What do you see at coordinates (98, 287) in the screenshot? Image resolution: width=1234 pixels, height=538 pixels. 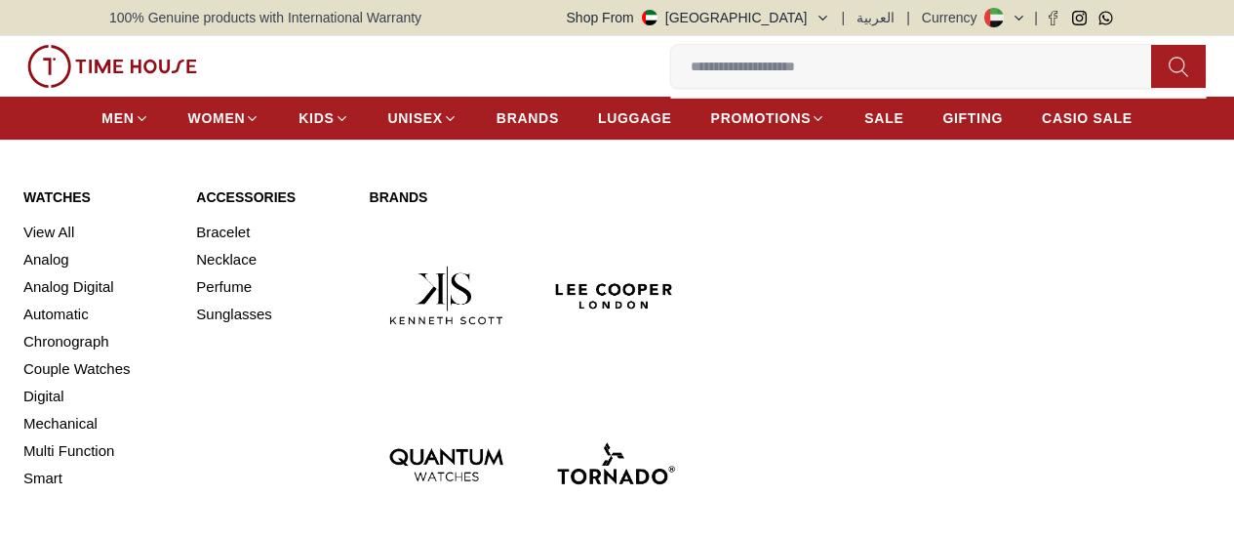 I see `a: Analog Digital` at bounding box center [98, 287].